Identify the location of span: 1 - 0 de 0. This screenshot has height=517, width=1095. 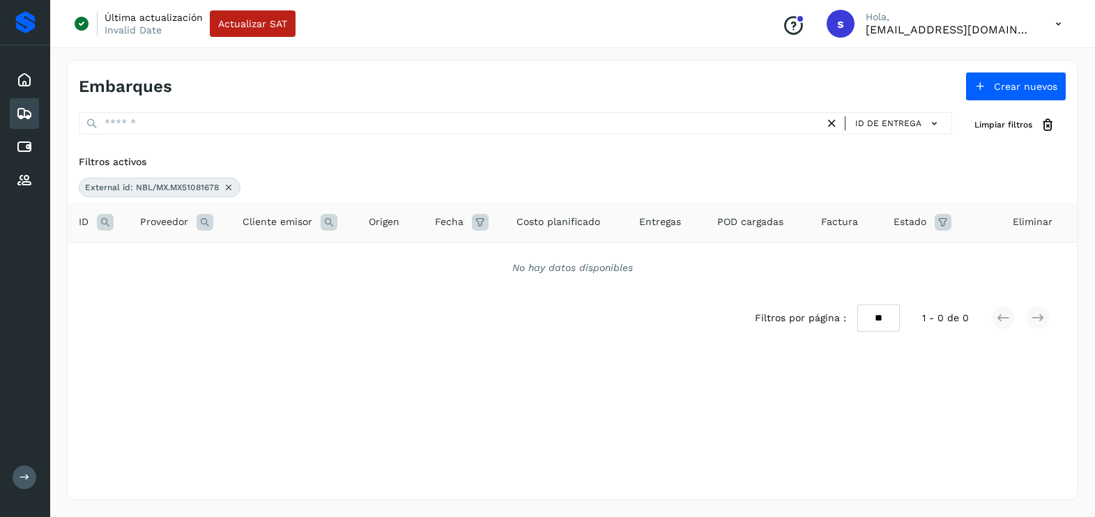
(945, 318).